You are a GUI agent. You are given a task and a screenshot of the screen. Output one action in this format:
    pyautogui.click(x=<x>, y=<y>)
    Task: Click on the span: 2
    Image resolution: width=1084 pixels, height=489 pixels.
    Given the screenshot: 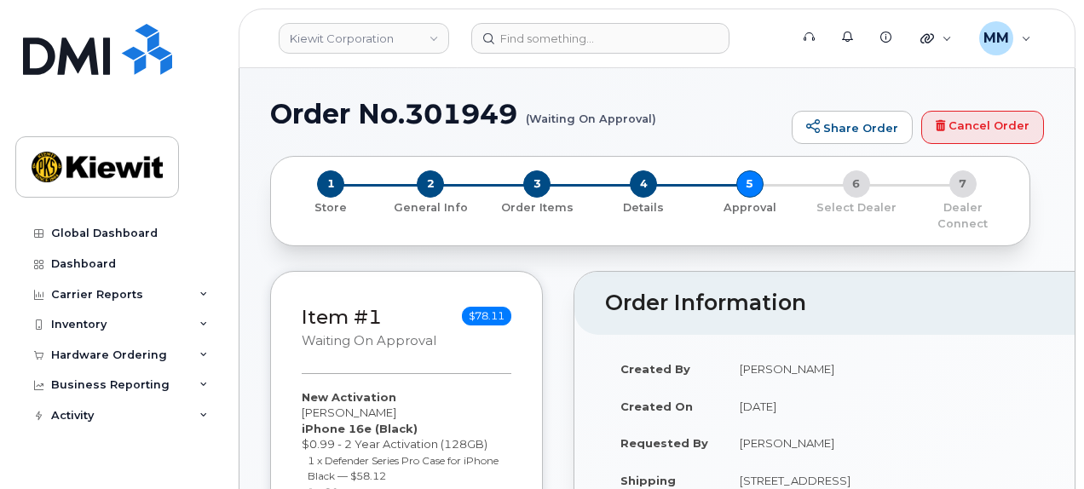 What is the action you would take?
    pyautogui.click(x=431, y=184)
    